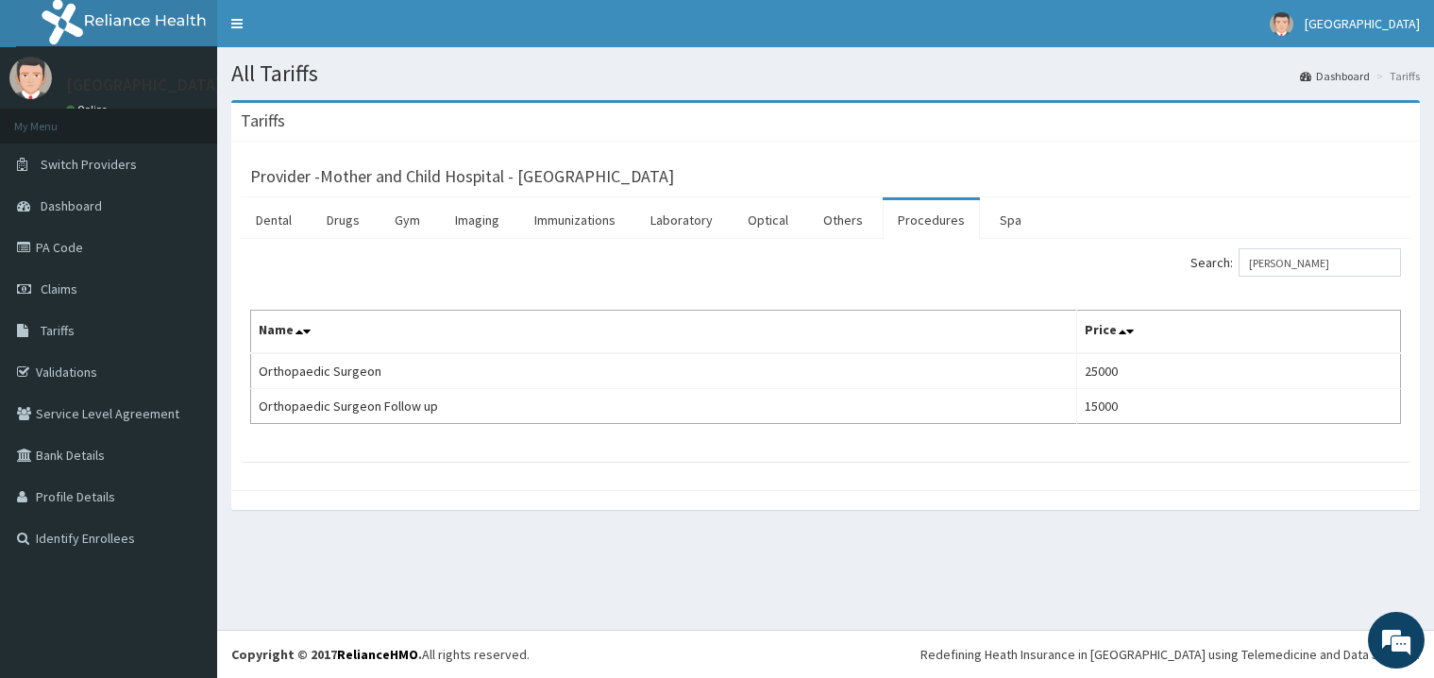 Image resolution: width=1434 pixels, height=678 pixels. Describe the element at coordinates (931, 220) in the screenshot. I see `a: Procedures` at that location.